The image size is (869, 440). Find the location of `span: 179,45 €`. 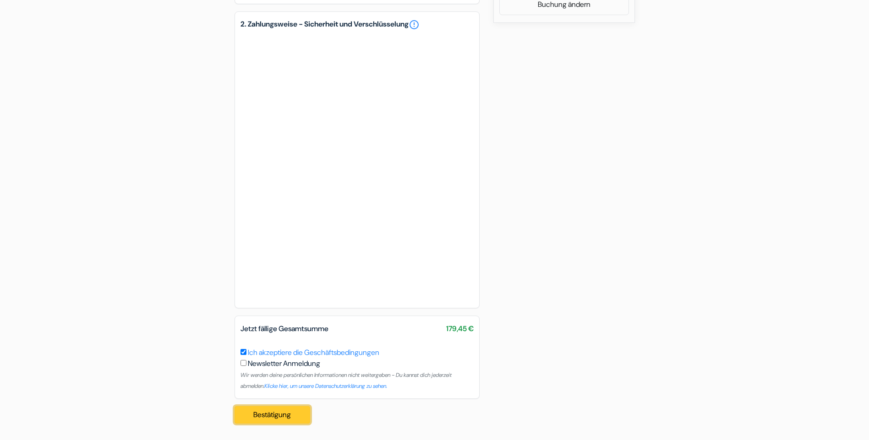

span: 179,45 € is located at coordinates (460, 329).